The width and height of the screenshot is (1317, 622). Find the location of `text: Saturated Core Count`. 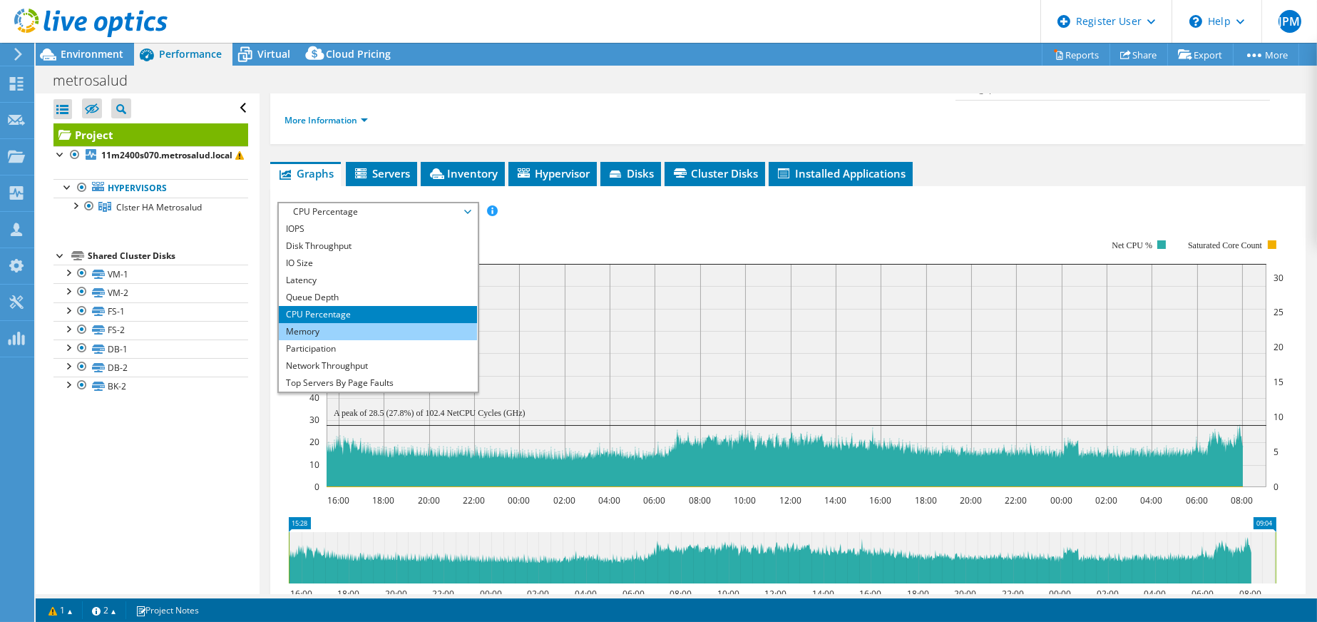

text: Saturated Core Count is located at coordinates (1225, 245).